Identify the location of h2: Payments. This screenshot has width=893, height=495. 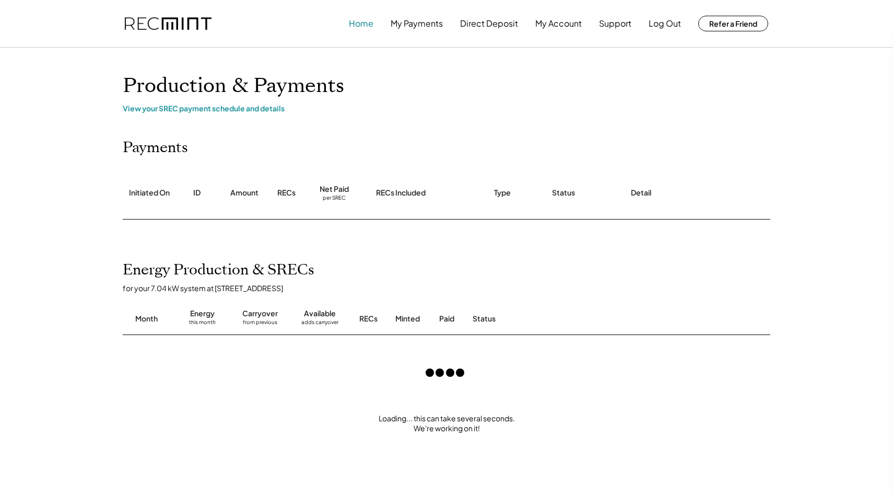
(155, 148).